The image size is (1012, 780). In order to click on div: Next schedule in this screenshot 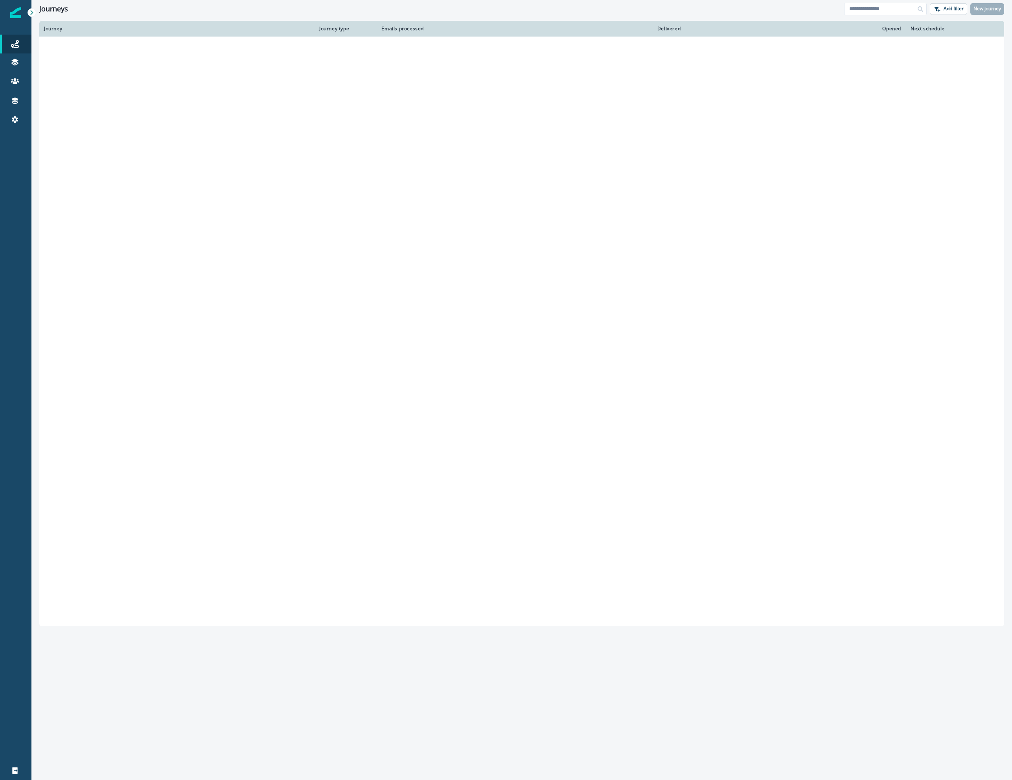, I will do `click(945, 29)`.